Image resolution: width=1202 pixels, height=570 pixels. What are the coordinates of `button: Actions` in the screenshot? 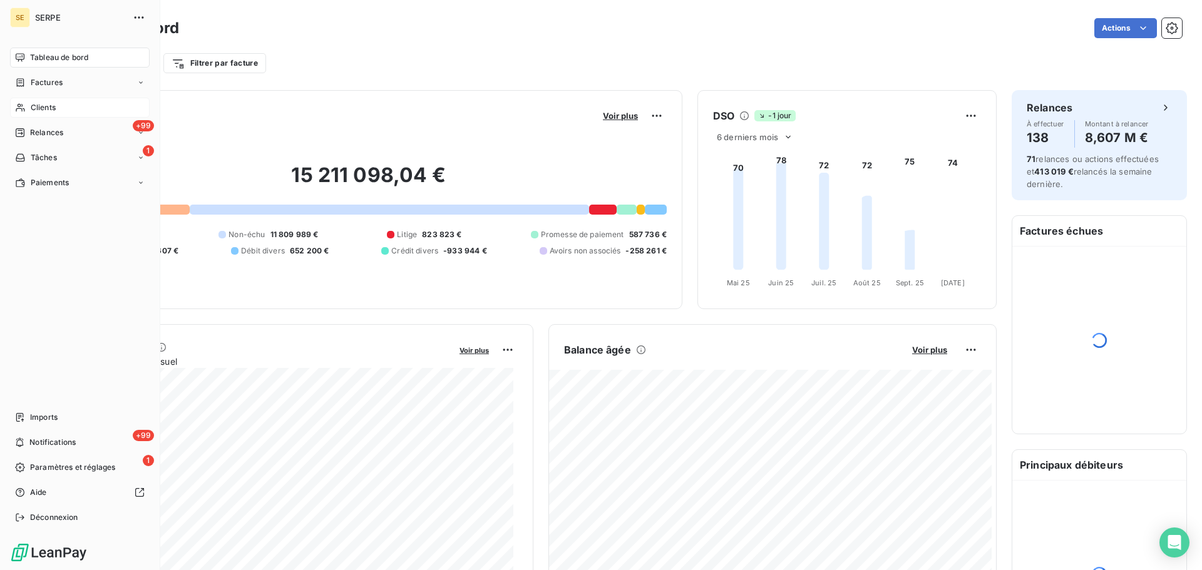 It's located at (1125, 28).